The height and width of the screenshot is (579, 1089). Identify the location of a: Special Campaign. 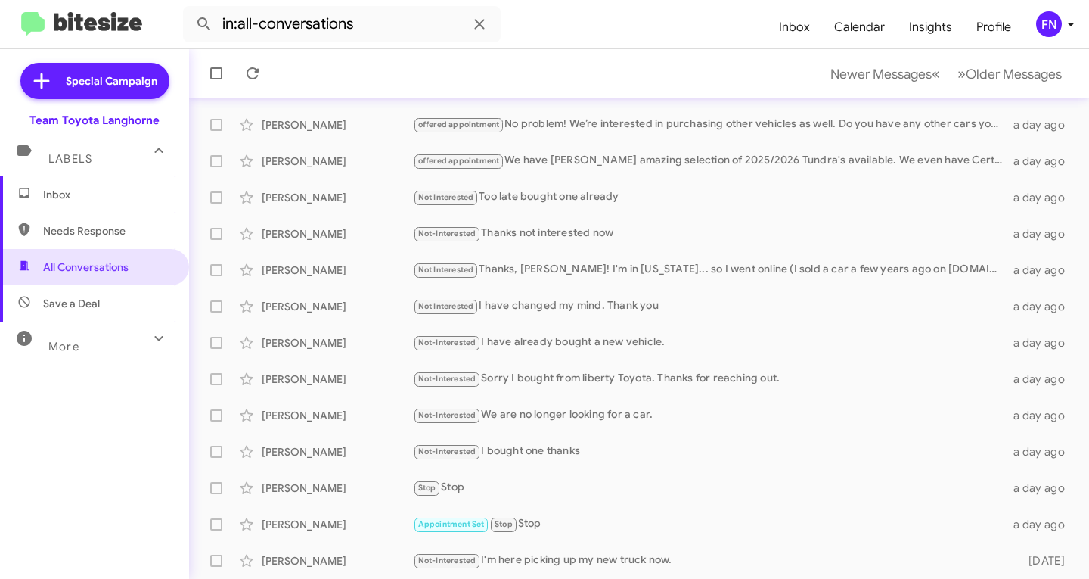
(95, 81).